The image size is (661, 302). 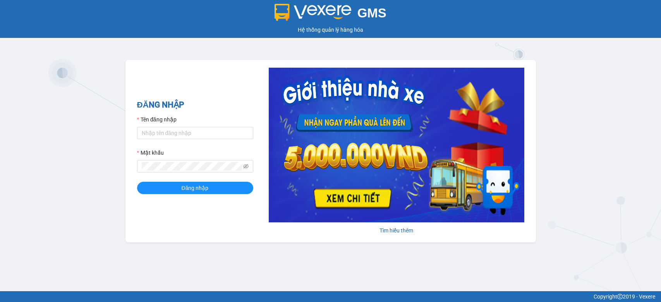 What do you see at coordinates (330, 30) in the screenshot?
I see `div: Hệ thống quản lý hàng hóa` at bounding box center [330, 30].